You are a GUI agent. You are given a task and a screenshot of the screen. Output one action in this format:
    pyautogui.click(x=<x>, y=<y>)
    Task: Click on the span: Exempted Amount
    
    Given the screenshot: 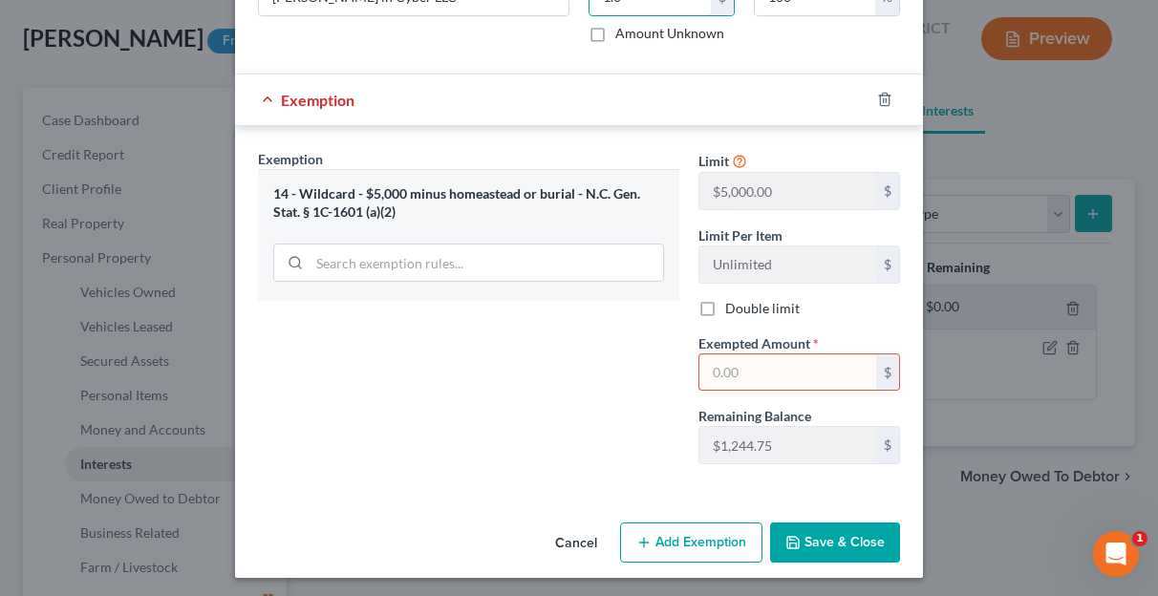 What is the action you would take?
    pyautogui.click(x=754, y=343)
    